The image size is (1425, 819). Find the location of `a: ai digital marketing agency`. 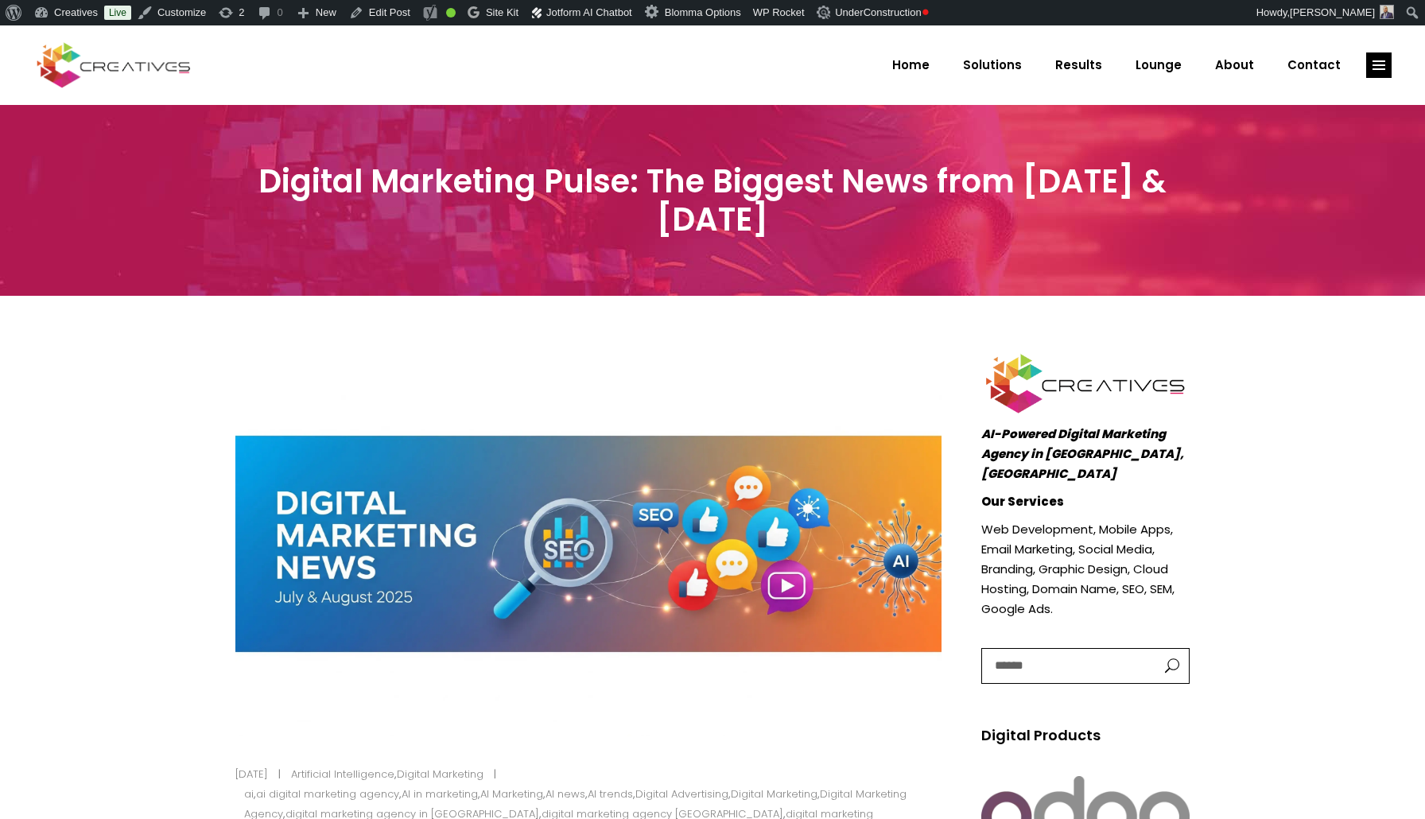

a: ai digital marketing agency is located at coordinates (328, 793).